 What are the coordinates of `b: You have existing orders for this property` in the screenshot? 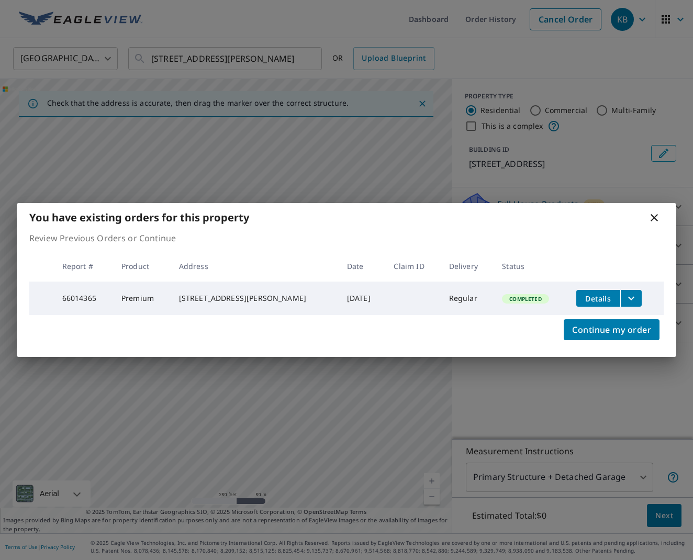 It's located at (139, 217).